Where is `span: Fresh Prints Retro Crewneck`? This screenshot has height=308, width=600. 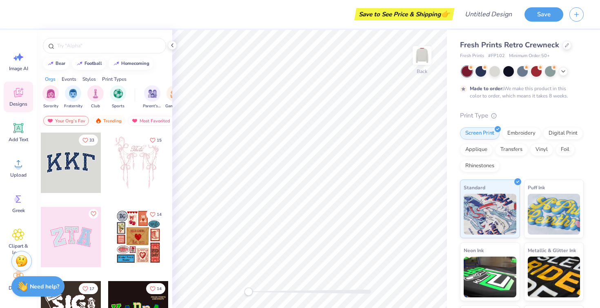
span: Fresh Prints Retro Crewneck is located at coordinates (509, 45).